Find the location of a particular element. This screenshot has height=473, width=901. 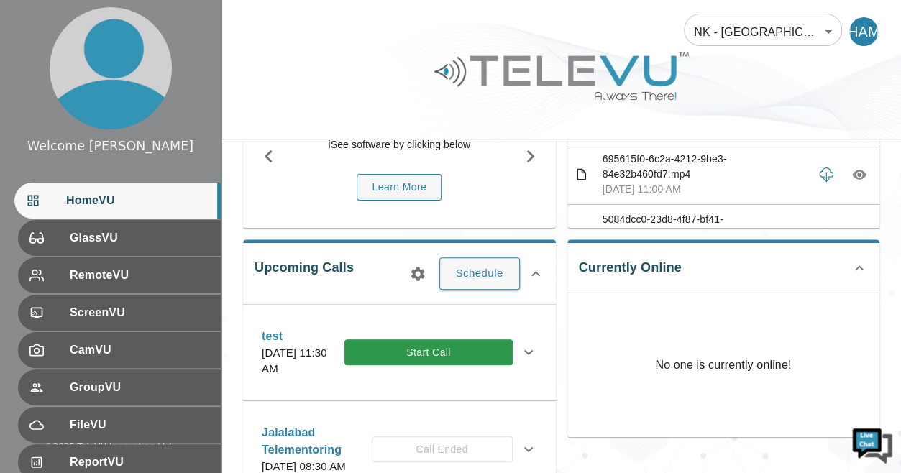

span: ReportVU is located at coordinates (140, 462).